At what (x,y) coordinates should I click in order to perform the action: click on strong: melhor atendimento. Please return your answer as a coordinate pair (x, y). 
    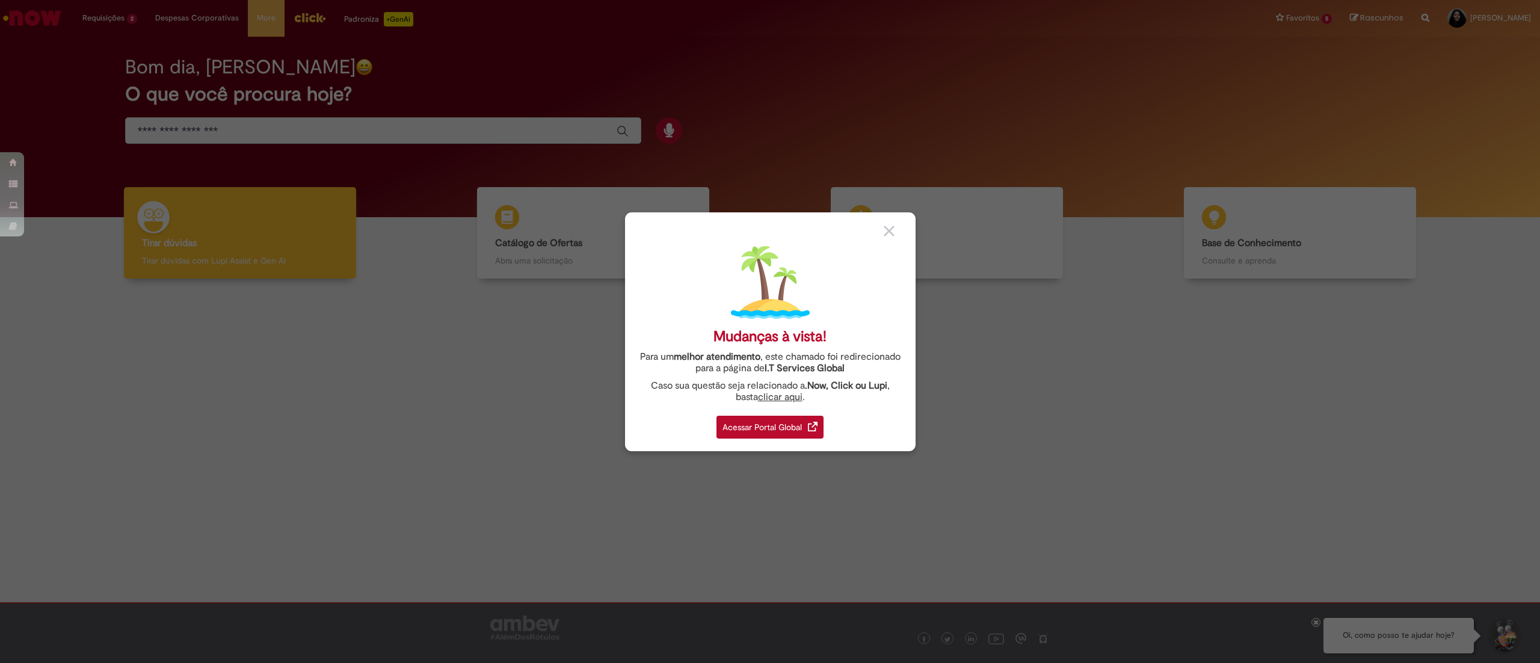
    Looking at the image, I should click on (717, 357).